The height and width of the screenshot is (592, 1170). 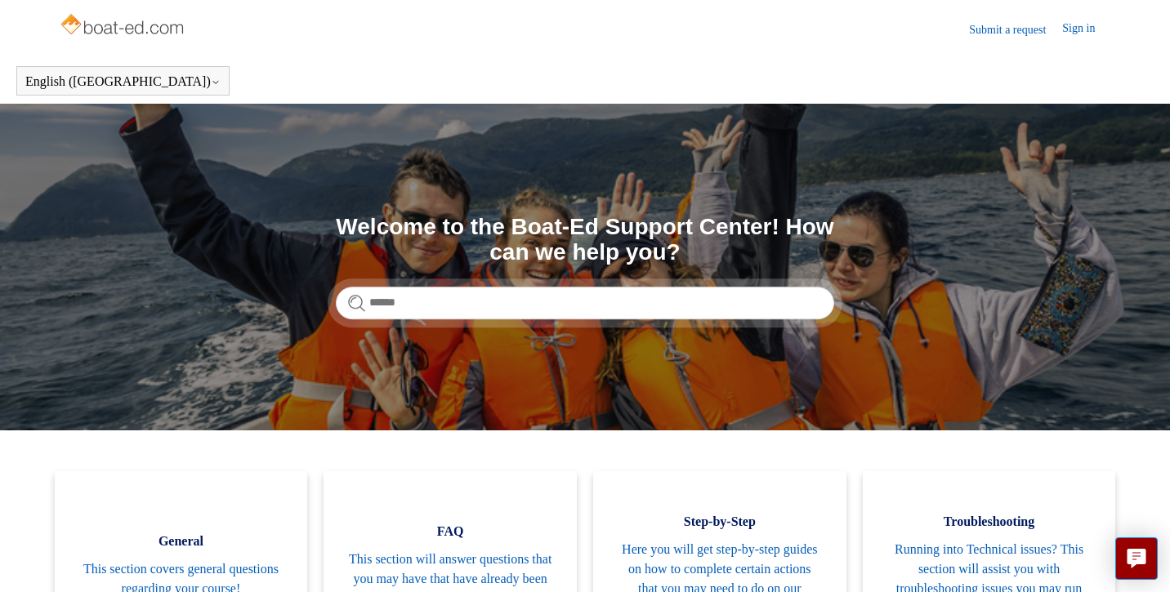 What do you see at coordinates (1016, 29) in the screenshot?
I see `a: Submit a request` at bounding box center [1016, 29].